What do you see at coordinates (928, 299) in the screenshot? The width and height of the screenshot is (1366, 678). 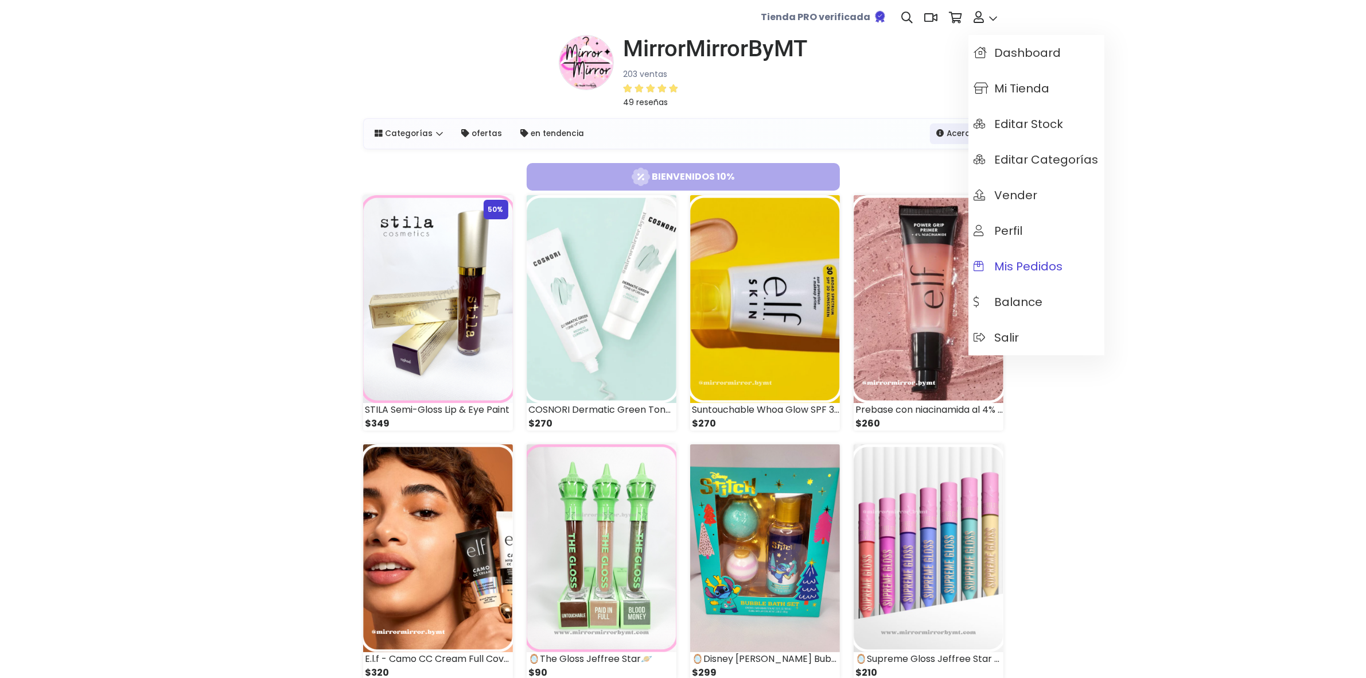 I see `img: small_1756253032327.png` at bounding box center [928, 299].